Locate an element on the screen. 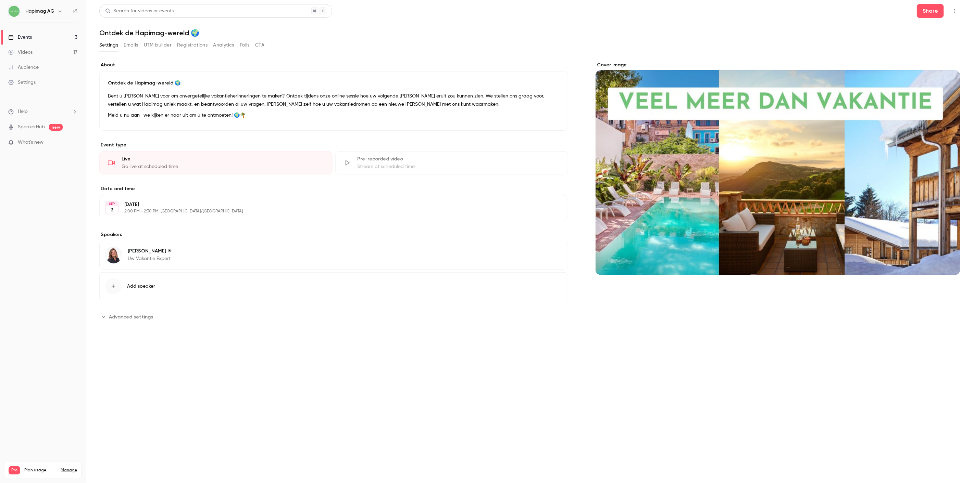 This screenshot has height=483, width=974. div: Events is located at coordinates (20, 37).